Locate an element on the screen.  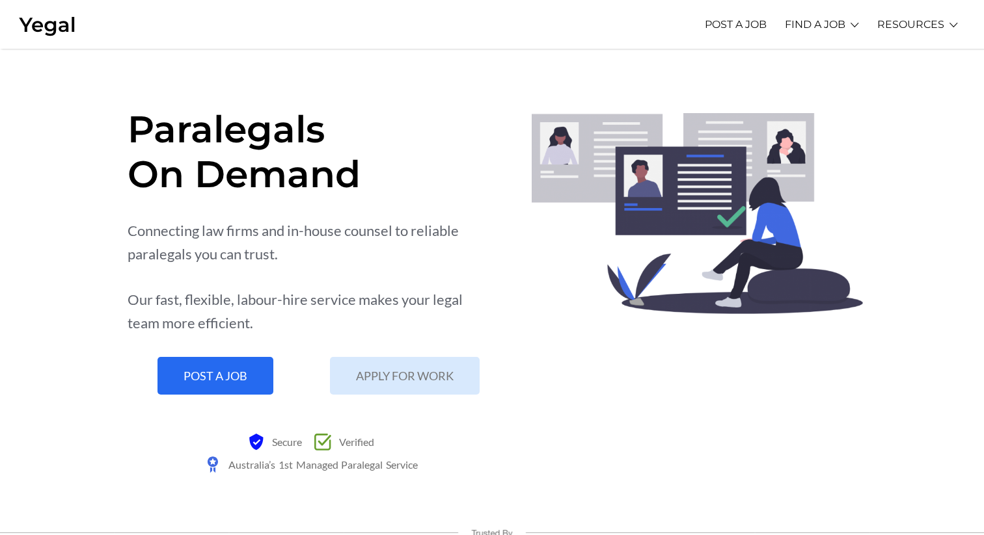
h1: Paralegals On Demand is located at coordinates (310, 152).